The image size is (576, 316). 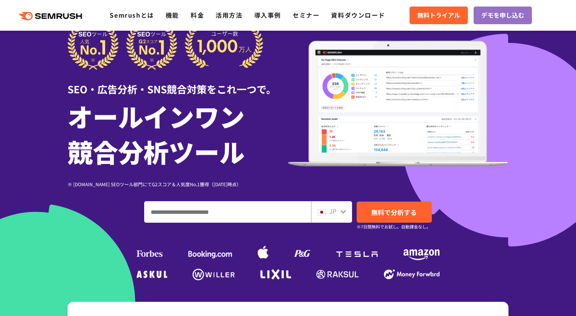 I want to click on small: ※7日間無料でお試し。自動課金なし。, so click(x=394, y=226).